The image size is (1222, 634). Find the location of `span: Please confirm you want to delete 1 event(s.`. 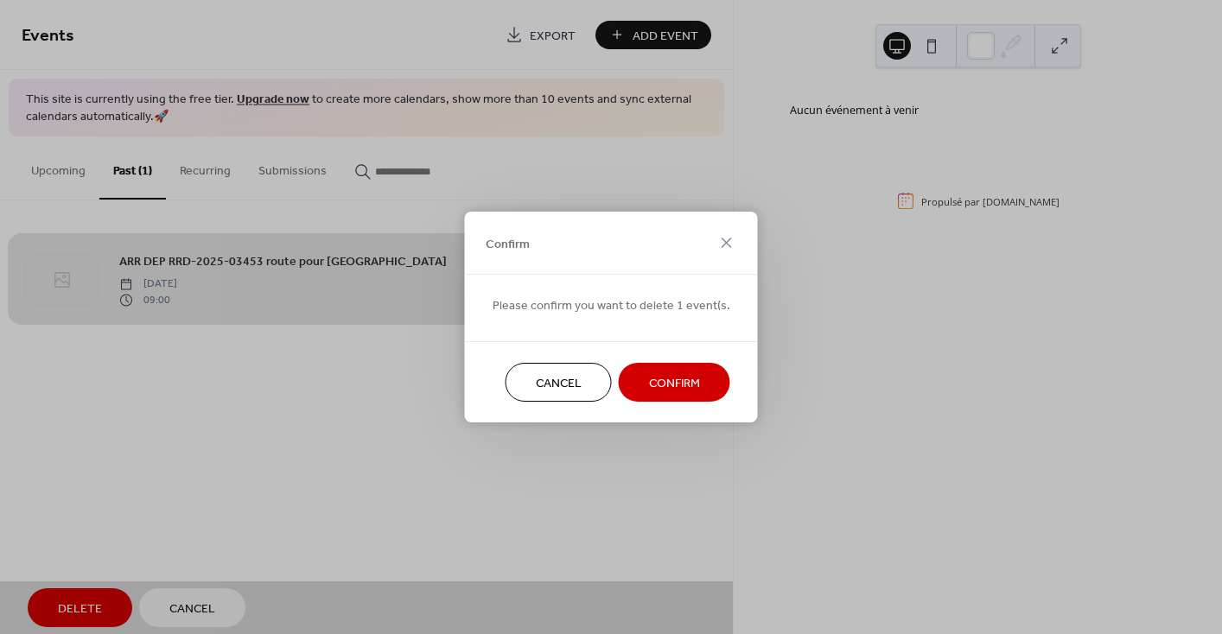

span: Please confirm you want to delete 1 event(s. is located at coordinates (611, 306).